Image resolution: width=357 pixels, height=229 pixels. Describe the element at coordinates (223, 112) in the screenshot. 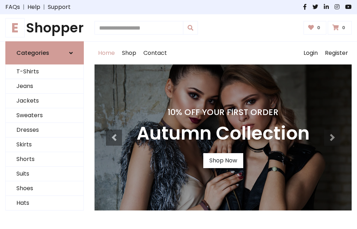

I see `h4: 10% Off Your First Order` at that location.